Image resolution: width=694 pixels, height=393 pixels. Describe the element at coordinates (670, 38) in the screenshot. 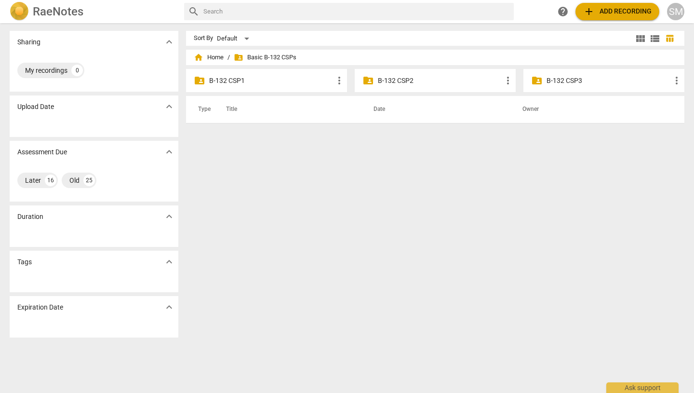

I see `span: table_chart` at that location.